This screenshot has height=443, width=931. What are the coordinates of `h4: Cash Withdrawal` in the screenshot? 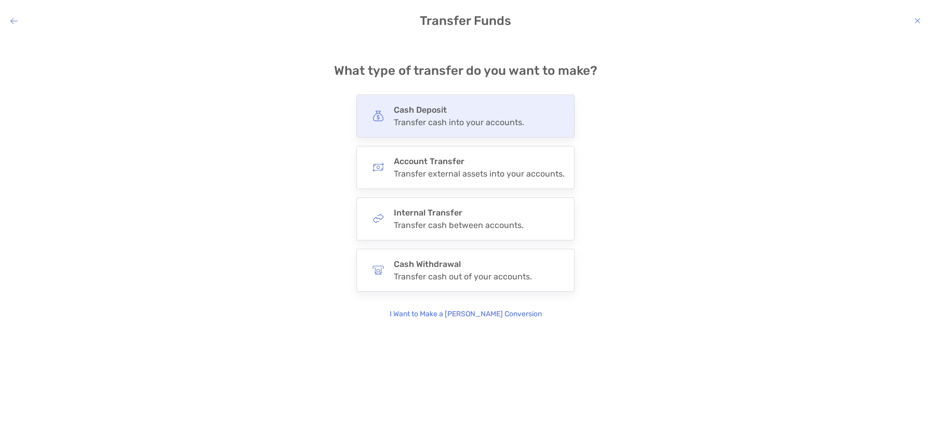 It's located at (463, 264).